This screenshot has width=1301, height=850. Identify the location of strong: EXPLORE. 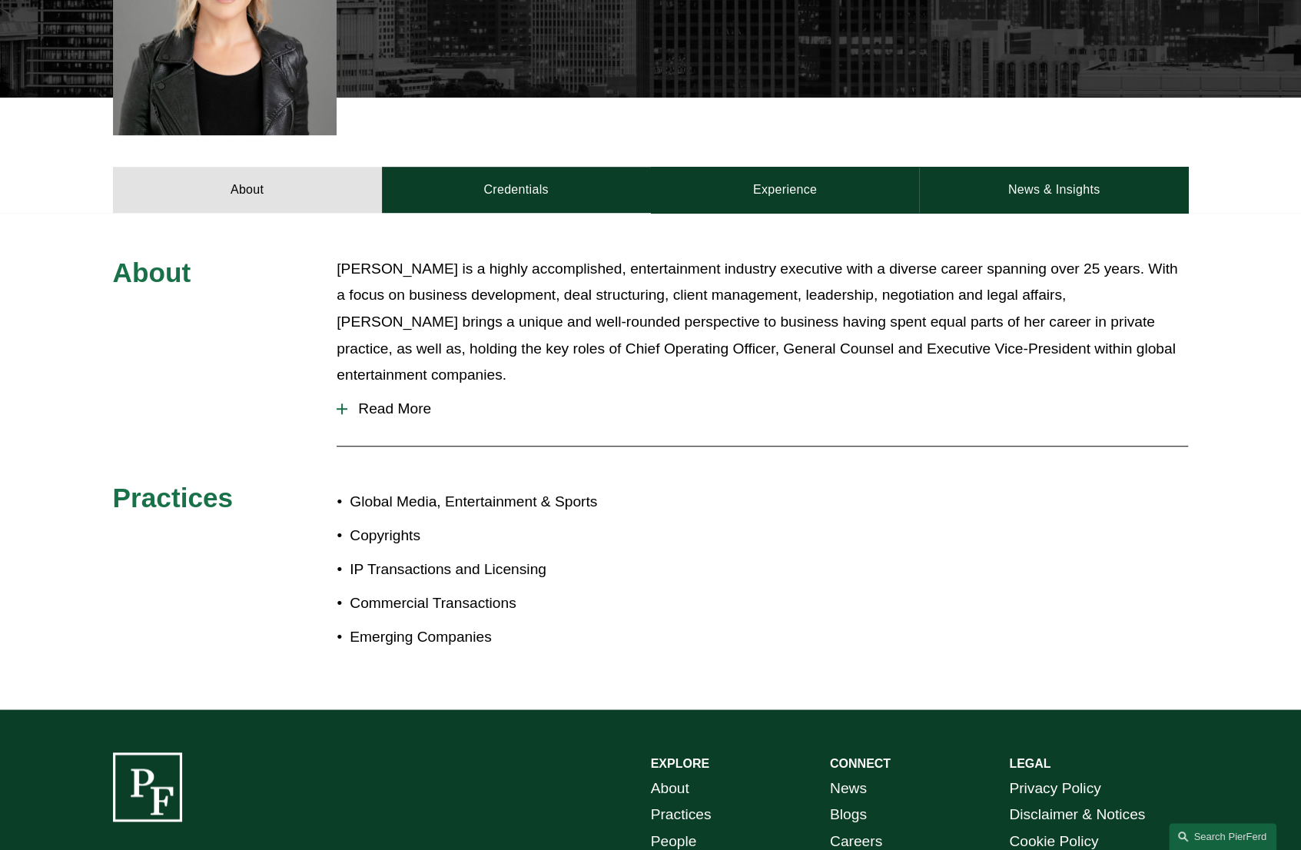
(680, 763).